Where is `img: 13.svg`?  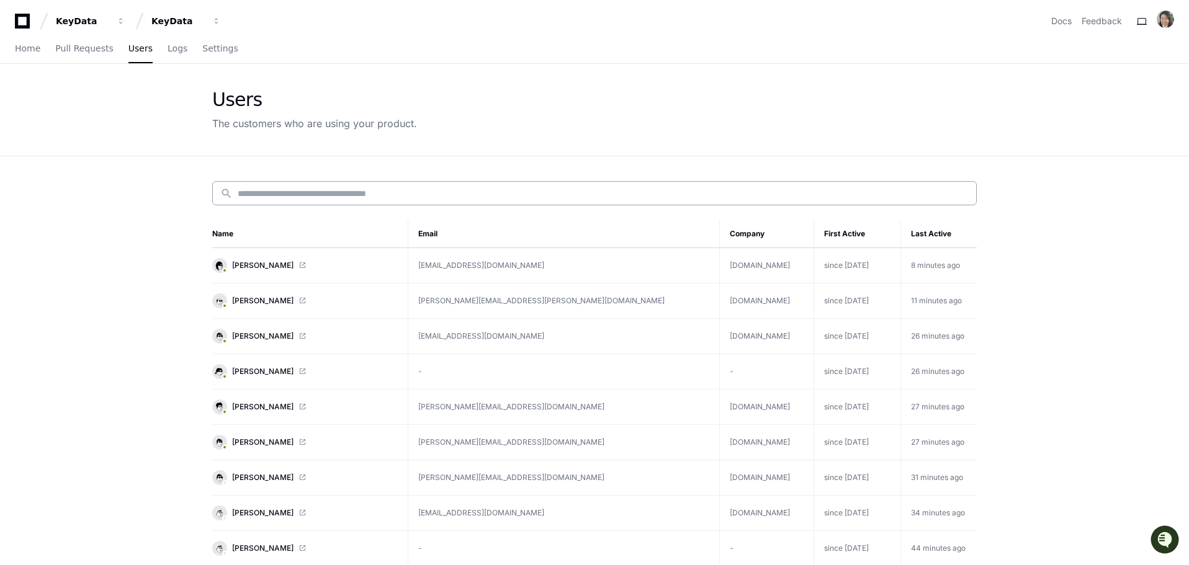
img: 13.svg is located at coordinates (219, 300).